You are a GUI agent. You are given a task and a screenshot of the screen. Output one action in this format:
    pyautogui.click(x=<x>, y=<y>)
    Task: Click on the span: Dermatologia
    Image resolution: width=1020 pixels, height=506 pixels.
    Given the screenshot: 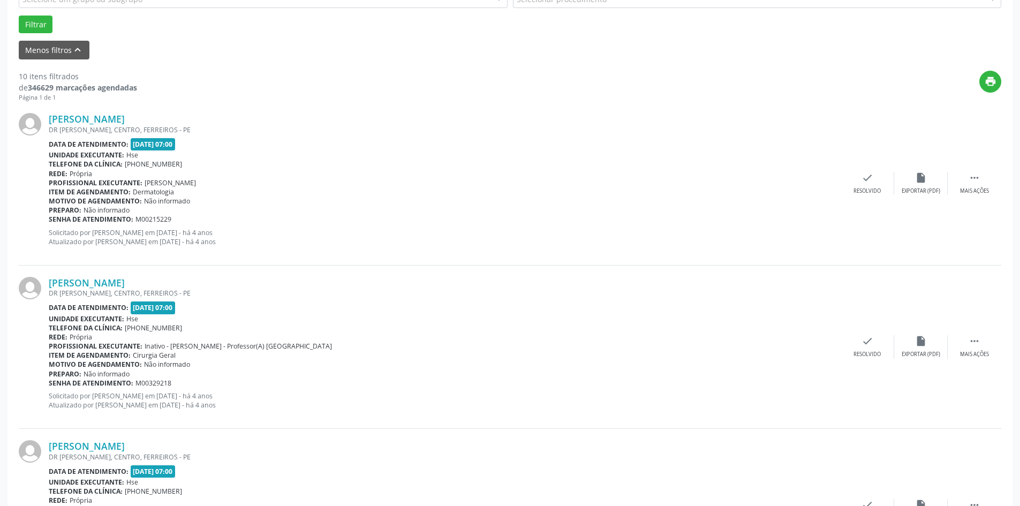 What is the action you would take?
    pyautogui.click(x=153, y=192)
    